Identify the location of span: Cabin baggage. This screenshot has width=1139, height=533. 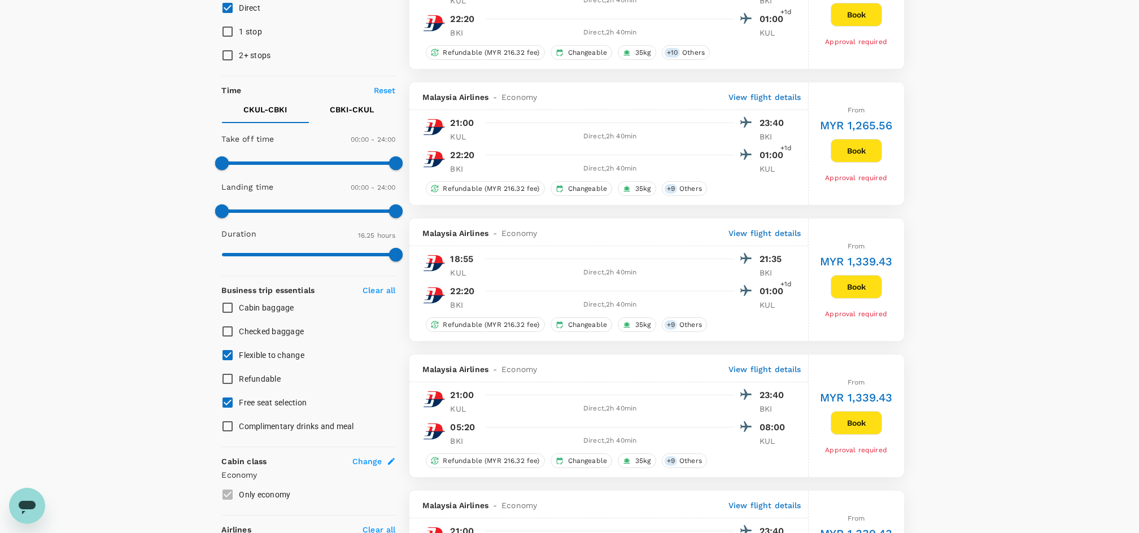
(267, 308).